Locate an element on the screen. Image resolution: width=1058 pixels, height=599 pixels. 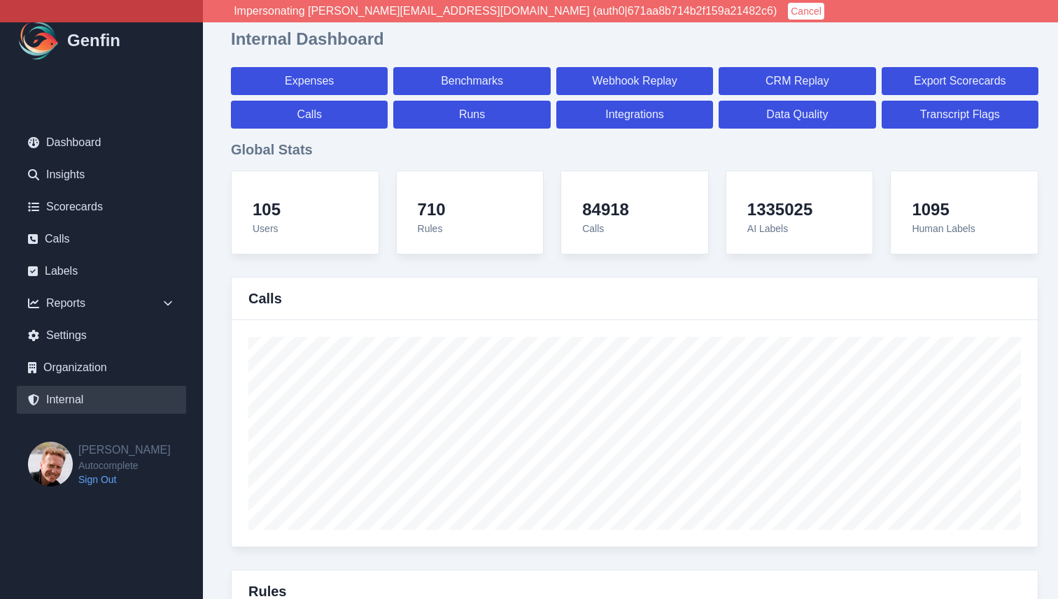
a: Organization is located at coordinates (101, 368).